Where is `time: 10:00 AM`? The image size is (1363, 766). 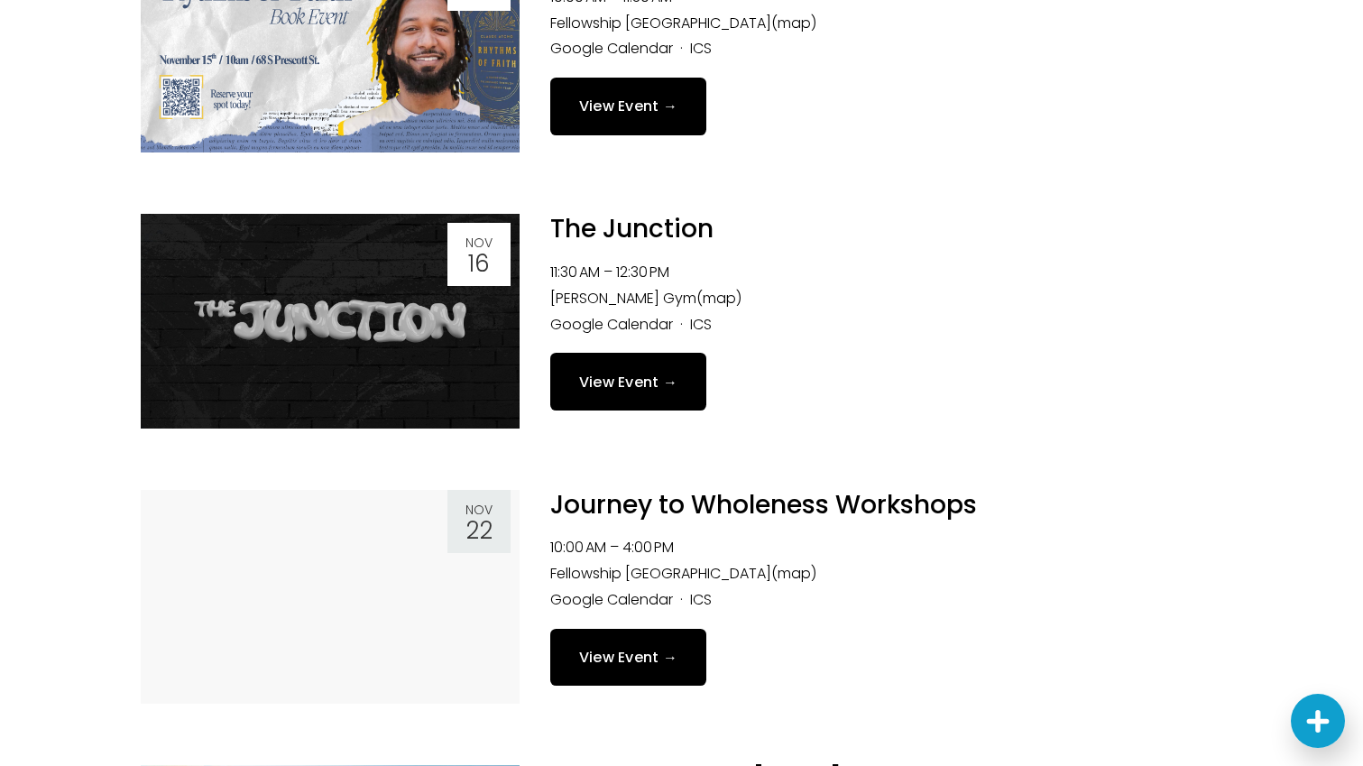 time: 10:00 AM is located at coordinates (578, 547).